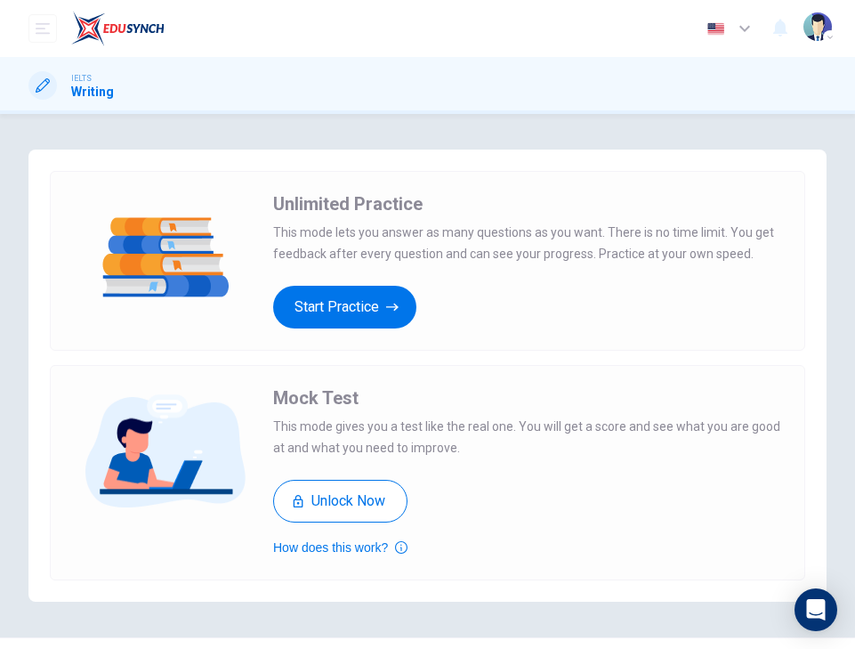 This screenshot has height=649, width=855. What do you see at coordinates (340, 501) in the screenshot?
I see `button: Unlock Now` at bounding box center [340, 501].